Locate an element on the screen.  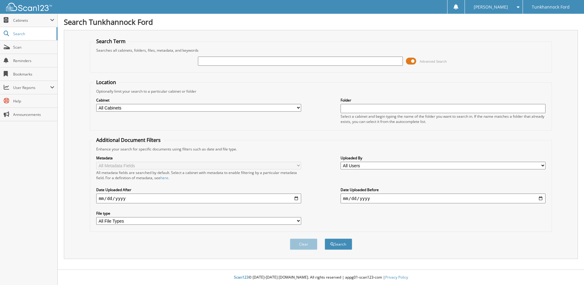
span: Advanced Search is located at coordinates (433, 61).